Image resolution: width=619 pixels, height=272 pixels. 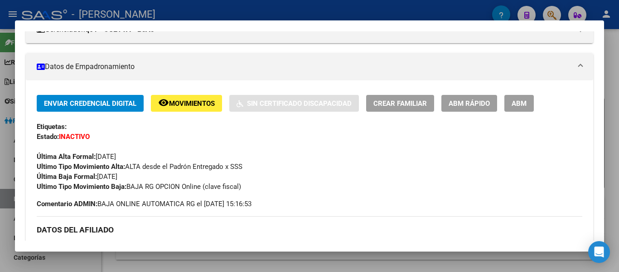 I want to click on strong: INACTIVO, so click(x=74, y=136).